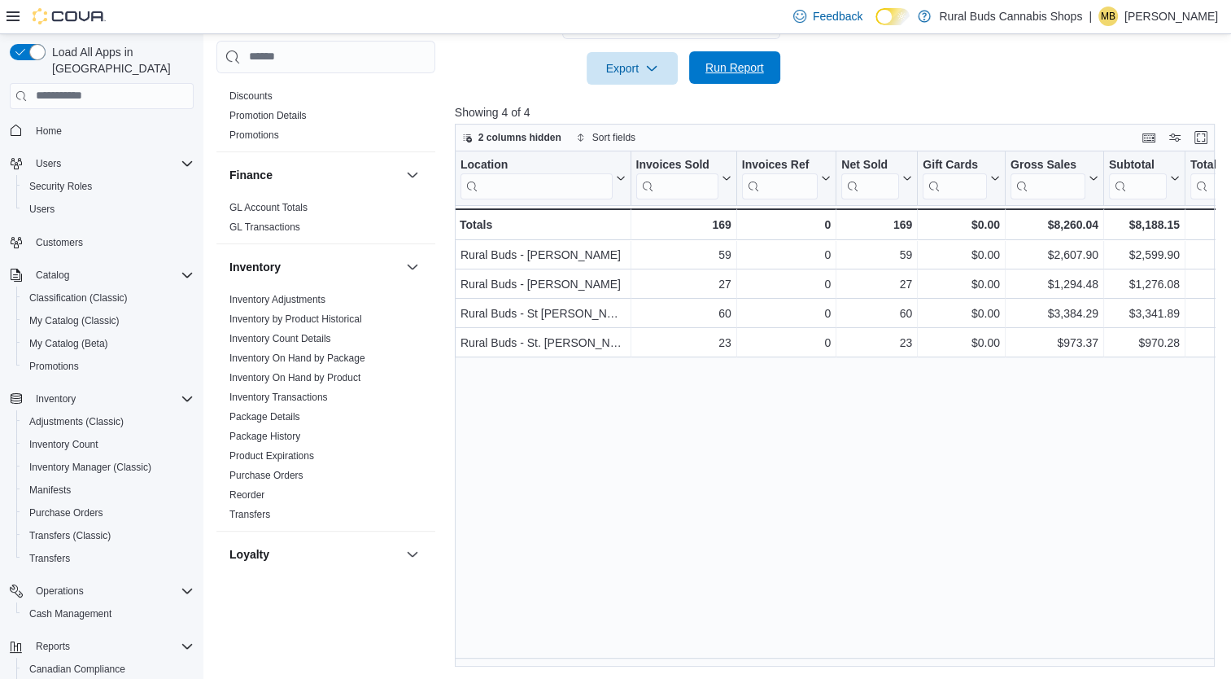 This screenshot has height=679, width=1231. I want to click on h3: Inventory, so click(255, 267).